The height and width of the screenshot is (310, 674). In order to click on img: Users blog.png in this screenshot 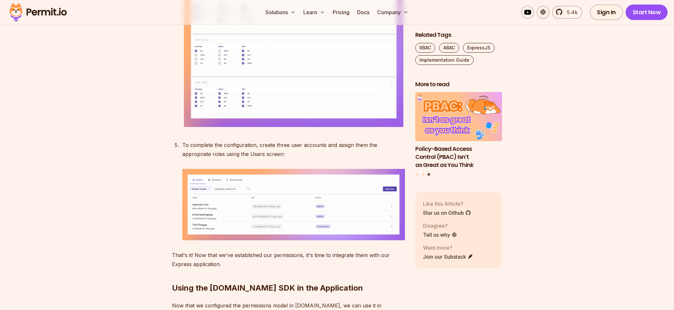, I will do `click(294, 204)`.